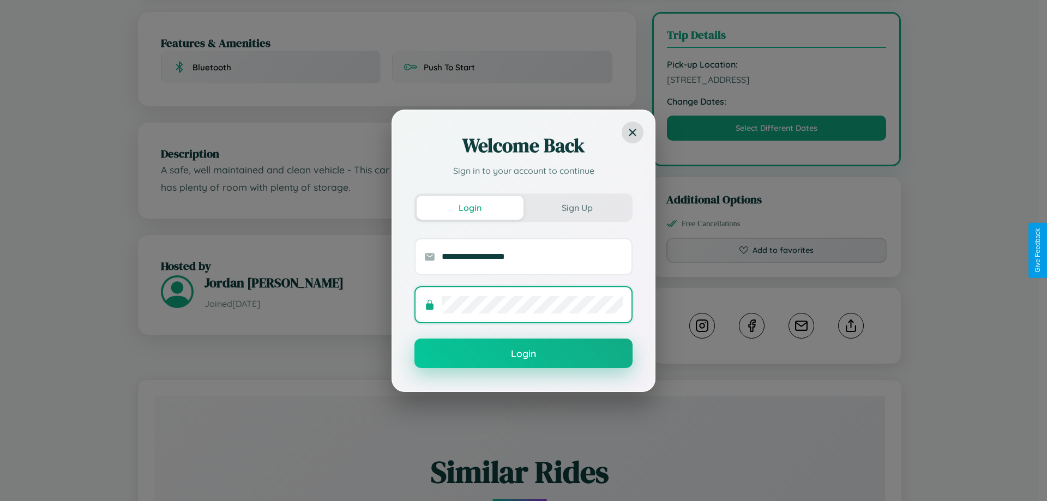  What do you see at coordinates (577, 208) in the screenshot?
I see `button: Sign Up` at bounding box center [577, 208].